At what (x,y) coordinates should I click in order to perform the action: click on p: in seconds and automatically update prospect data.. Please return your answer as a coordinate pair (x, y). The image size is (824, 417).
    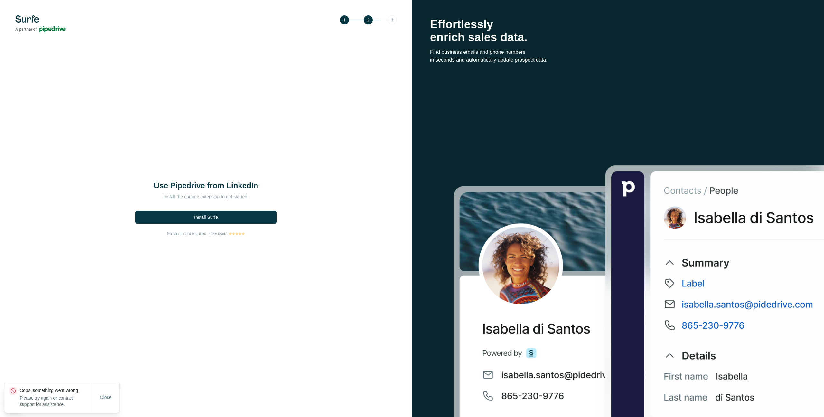
    Looking at the image, I should click on (618, 60).